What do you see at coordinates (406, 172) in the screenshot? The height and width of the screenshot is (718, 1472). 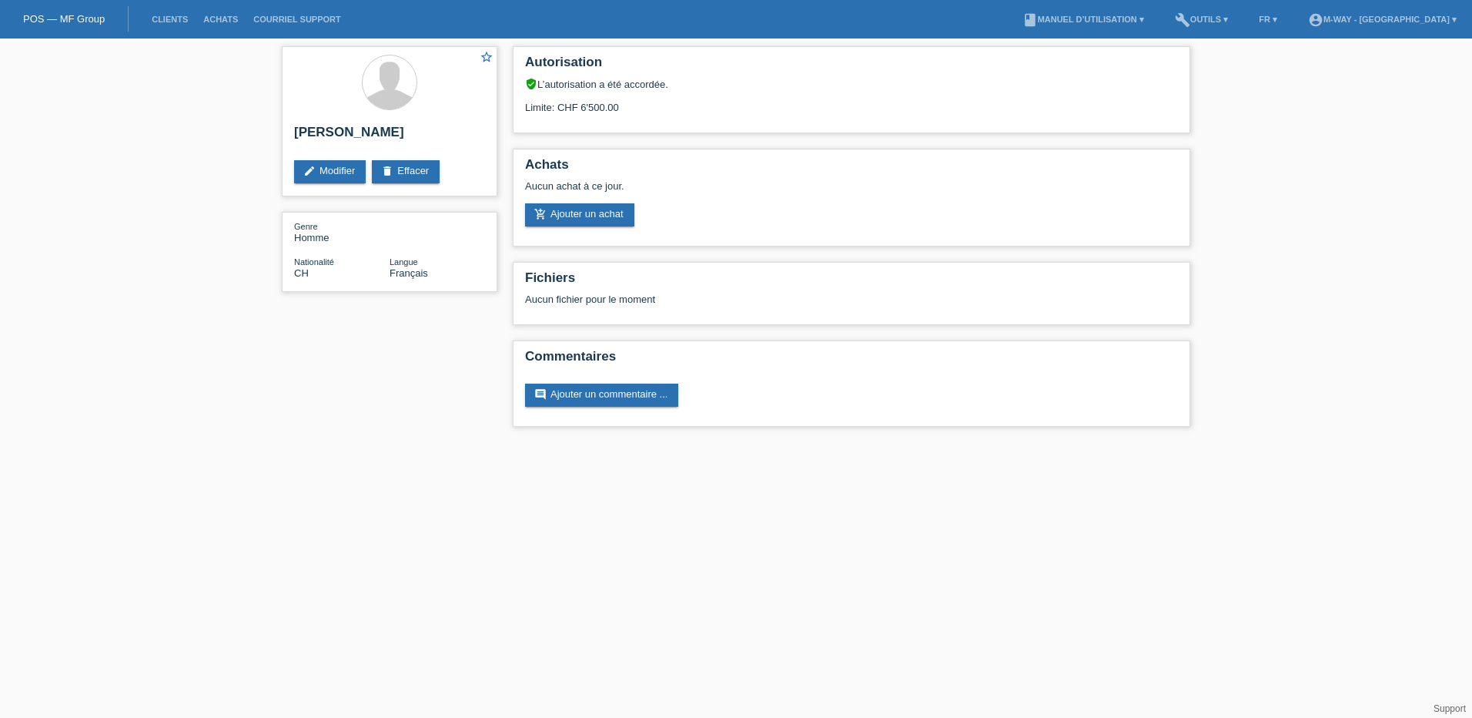 I see `a: deleteEffacer` at bounding box center [406, 172].